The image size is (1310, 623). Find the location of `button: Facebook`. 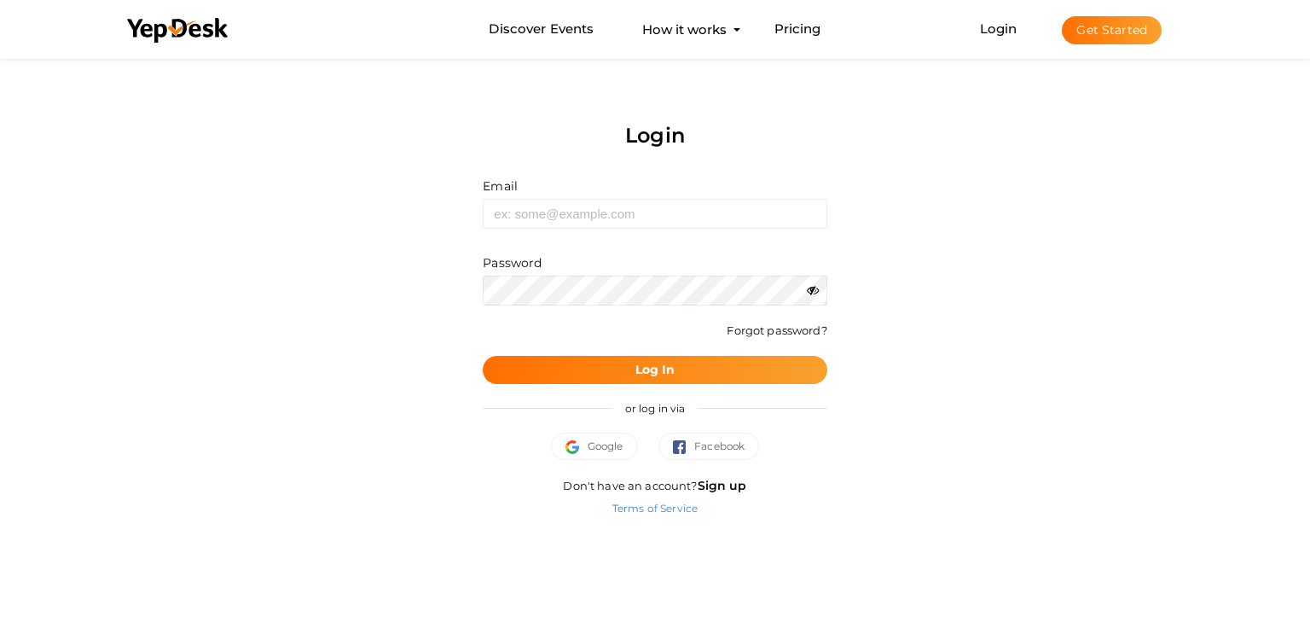

button: Facebook is located at coordinates (709, 446).